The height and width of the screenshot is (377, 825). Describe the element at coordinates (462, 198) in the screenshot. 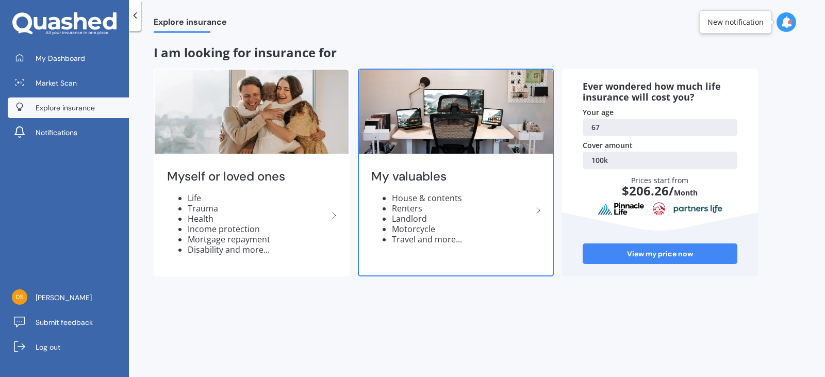

I see `li: House & contents` at that location.